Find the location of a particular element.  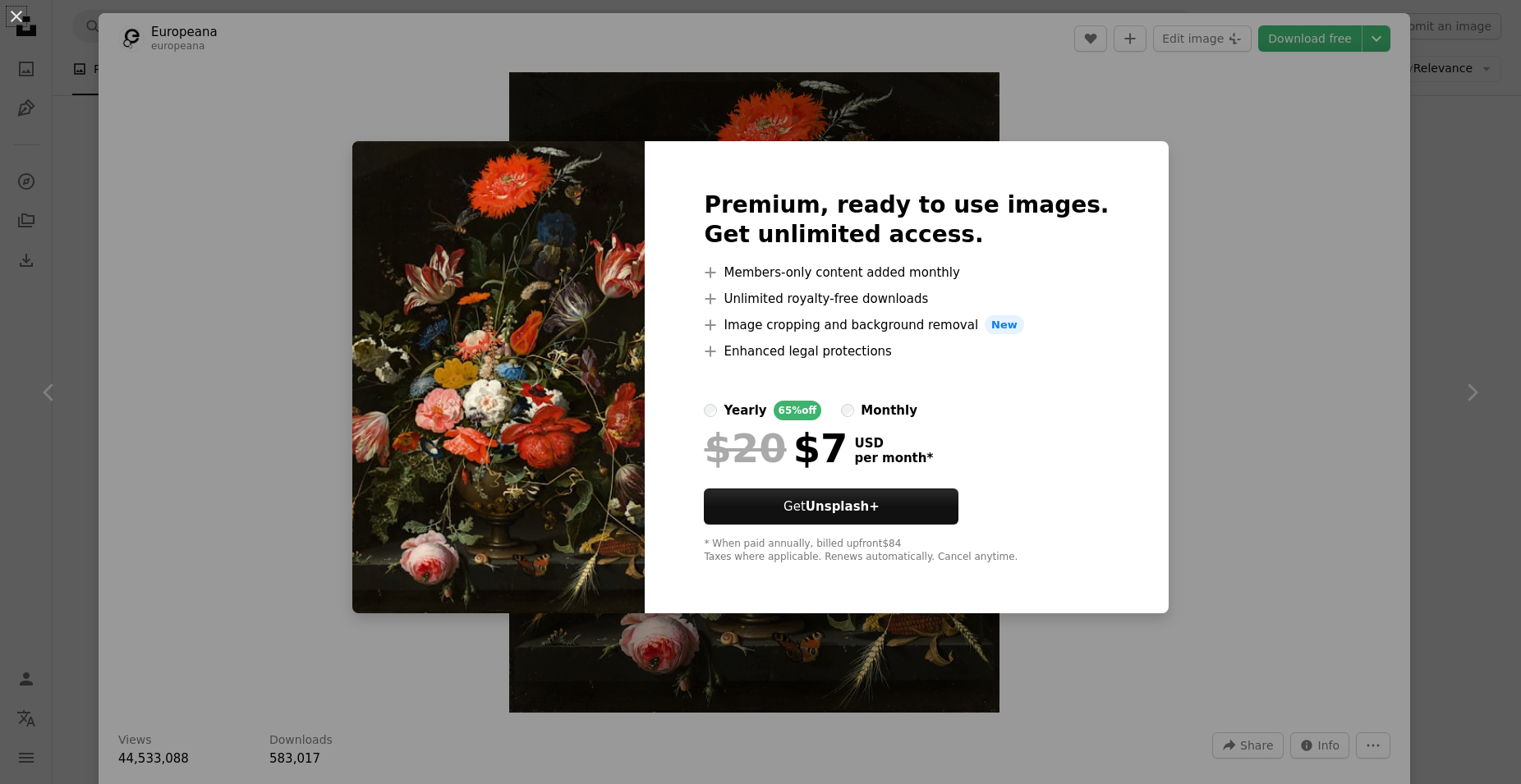

div: $7 is located at coordinates (775, 448).